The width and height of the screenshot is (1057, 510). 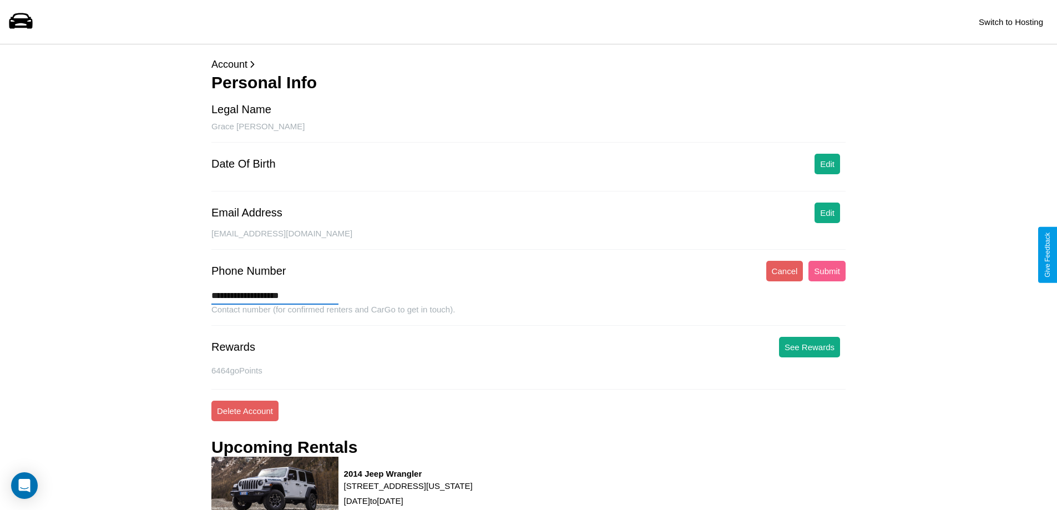 I want to click on h3: Upcoming Rentals, so click(x=284, y=447).